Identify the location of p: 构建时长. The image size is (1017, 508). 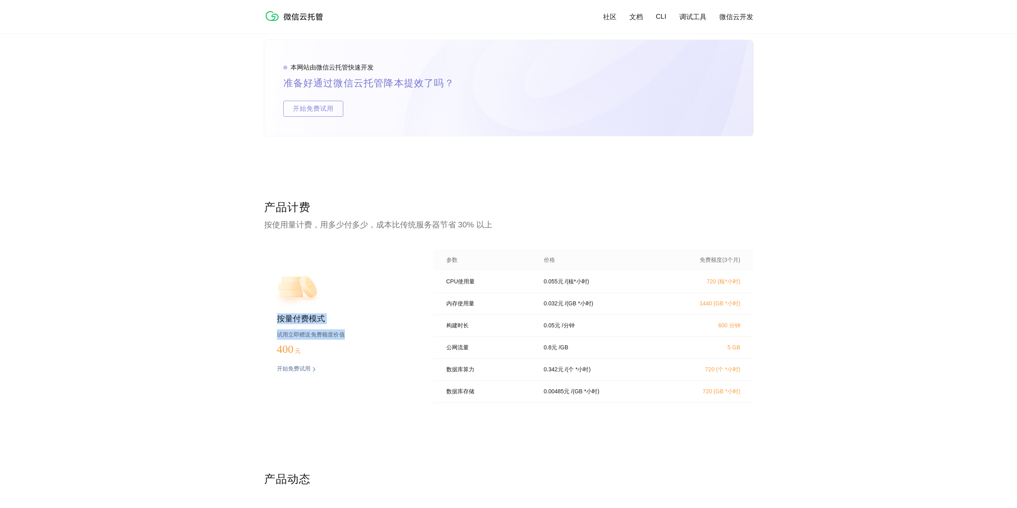
(490, 326).